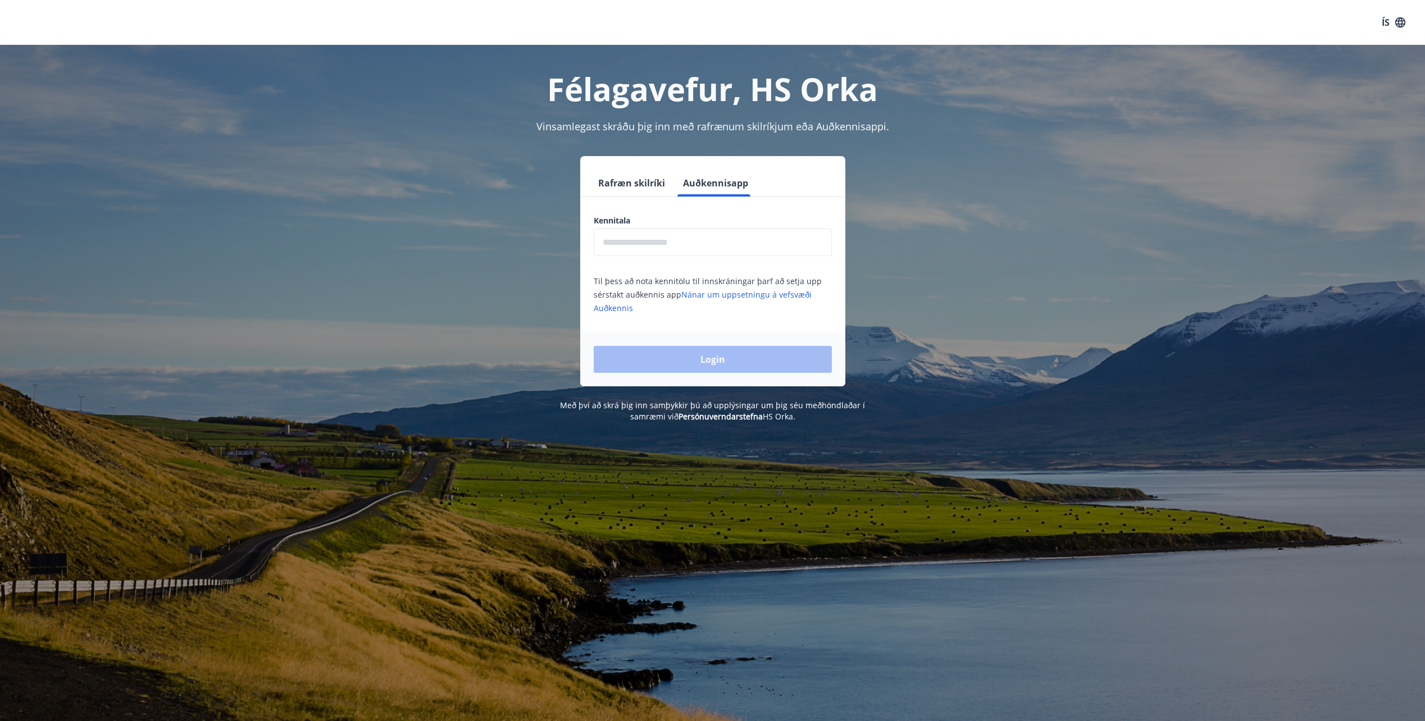 The height and width of the screenshot is (721, 1425). I want to click on a: Nánar um uppsetningu á vefsvæði Auðkennis, so click(702, 301).